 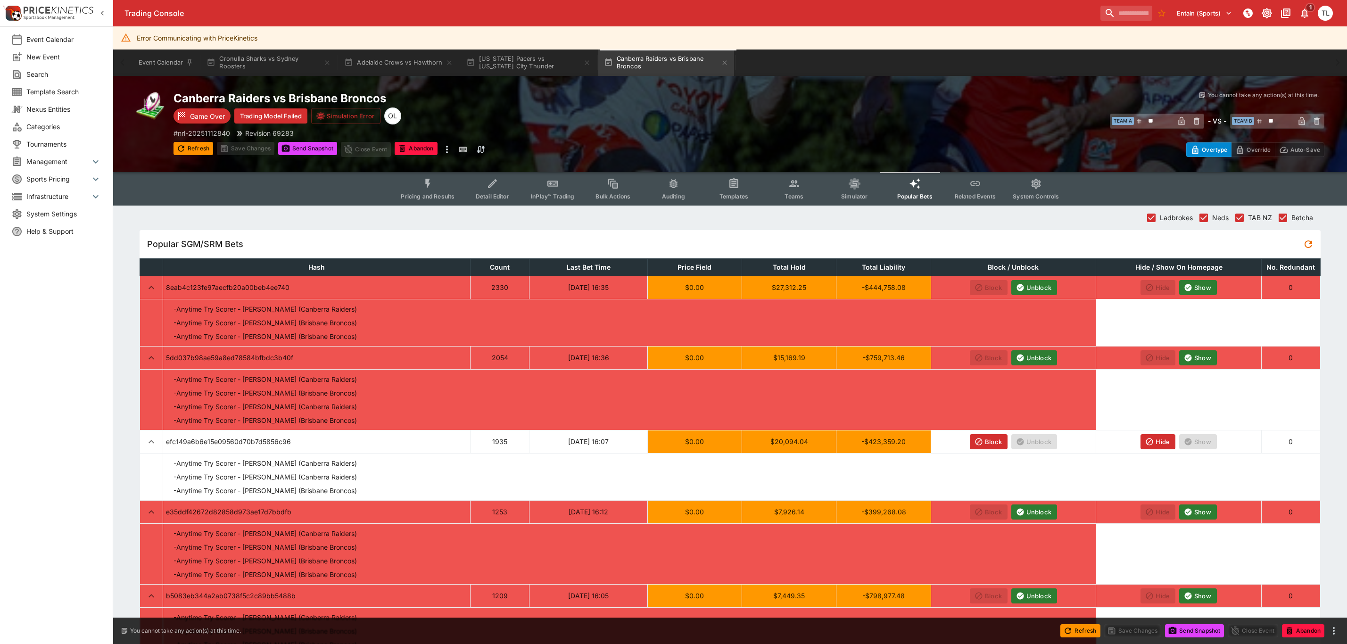 I want to click on div: Error Communicating with PriceKinetics, so click(x=197, y=38).